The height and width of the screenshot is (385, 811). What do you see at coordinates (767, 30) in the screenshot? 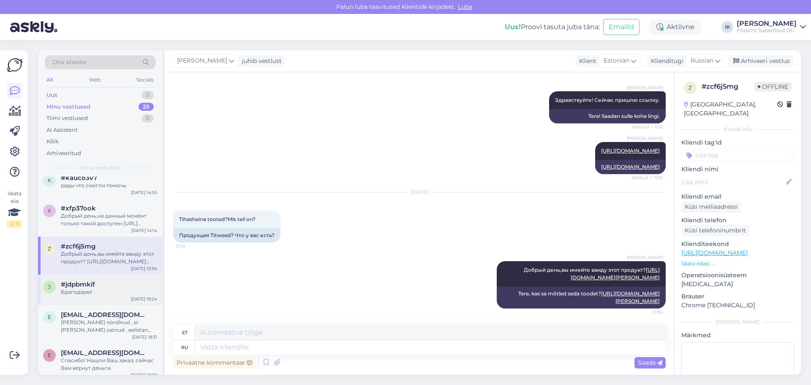
I see `div: Fitpoint Superfood OÜ` at bounding box center [767, 30].